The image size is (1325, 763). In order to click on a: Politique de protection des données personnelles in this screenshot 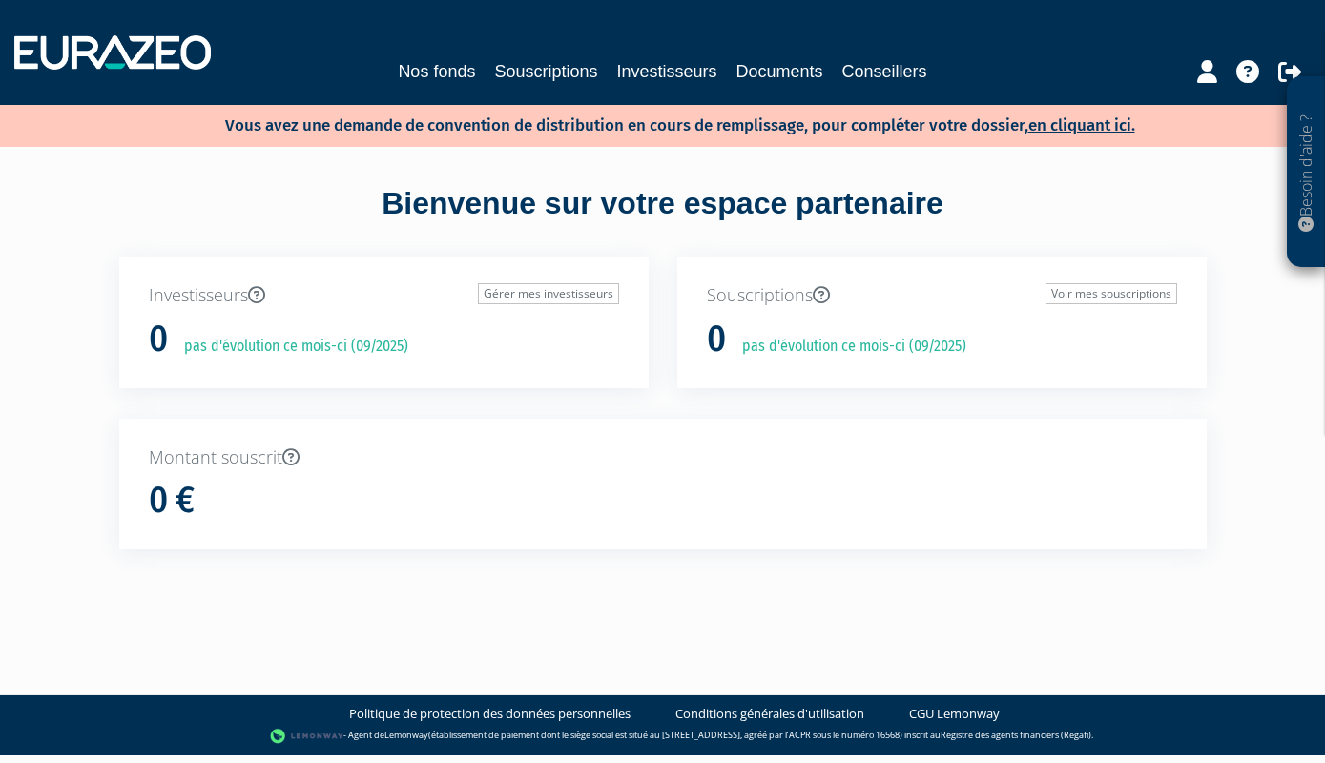, I will do `click(489, 714)`.